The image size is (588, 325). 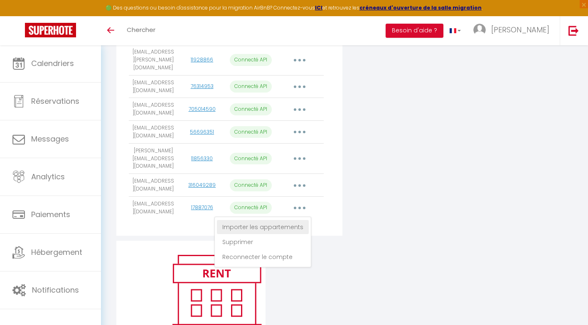 I want to click on a: 705014590, so click(x=202, y=109).